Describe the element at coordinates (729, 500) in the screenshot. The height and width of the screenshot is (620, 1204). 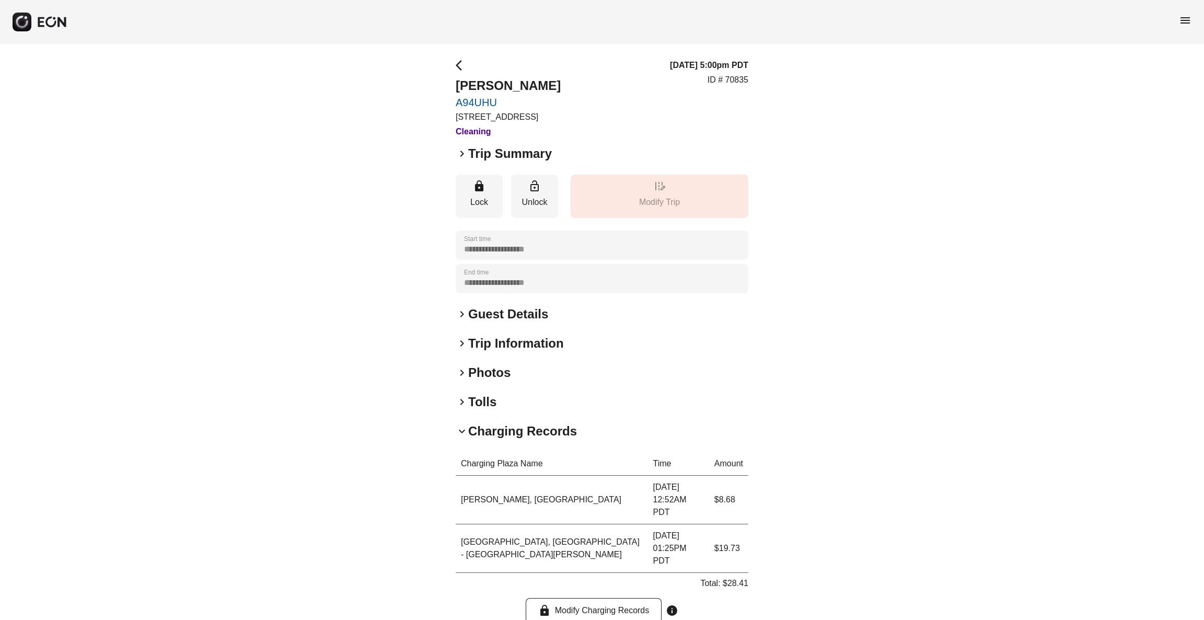
I see `td: $8.68` at that location.